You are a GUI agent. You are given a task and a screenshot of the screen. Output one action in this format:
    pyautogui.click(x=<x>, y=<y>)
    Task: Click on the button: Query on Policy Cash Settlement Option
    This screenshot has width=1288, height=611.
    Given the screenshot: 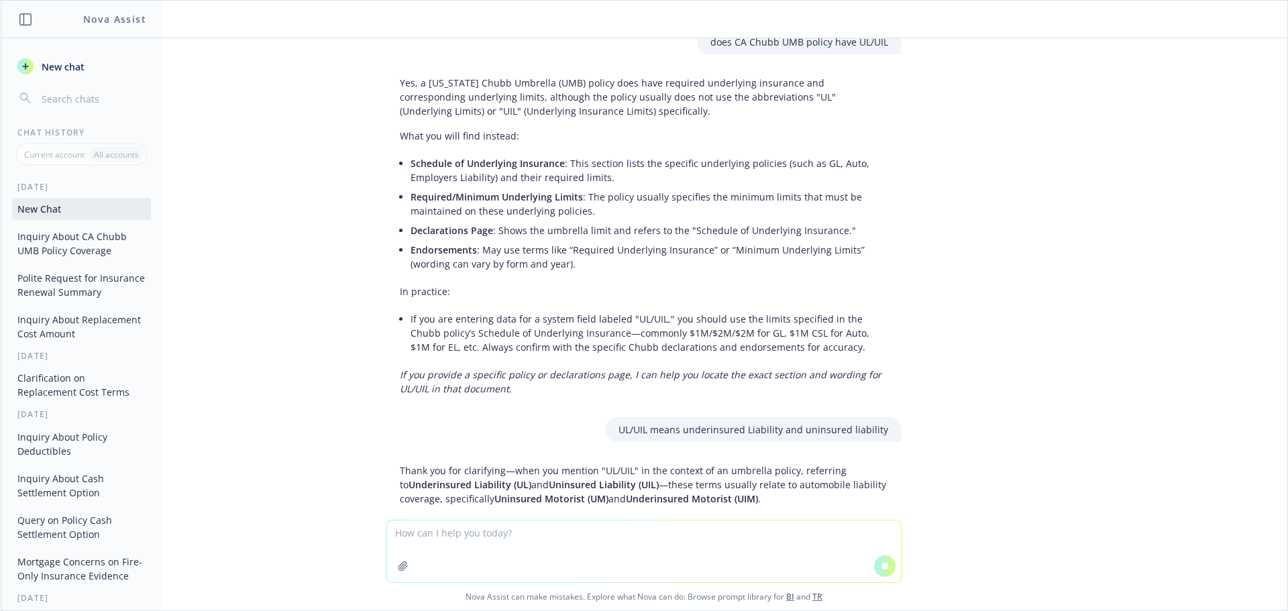 What is the action you would take?
    pyautogui.click(x=81, y=527)
    